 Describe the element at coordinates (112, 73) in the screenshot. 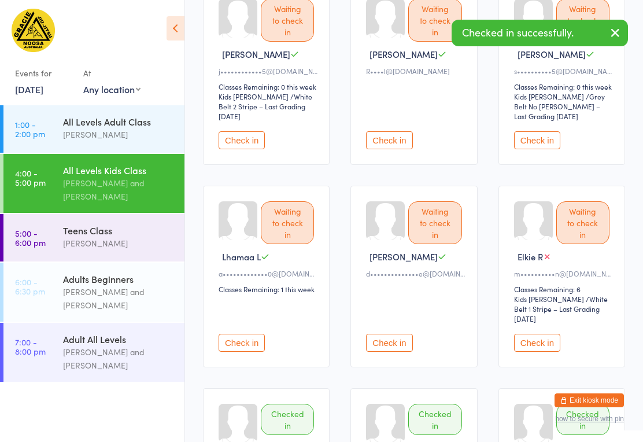

I see `div: At` at that location.